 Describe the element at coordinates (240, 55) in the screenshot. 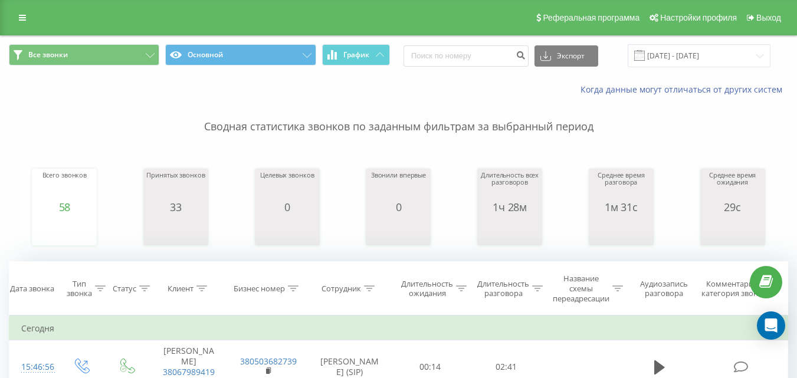

I see `button: Основной` at that location.